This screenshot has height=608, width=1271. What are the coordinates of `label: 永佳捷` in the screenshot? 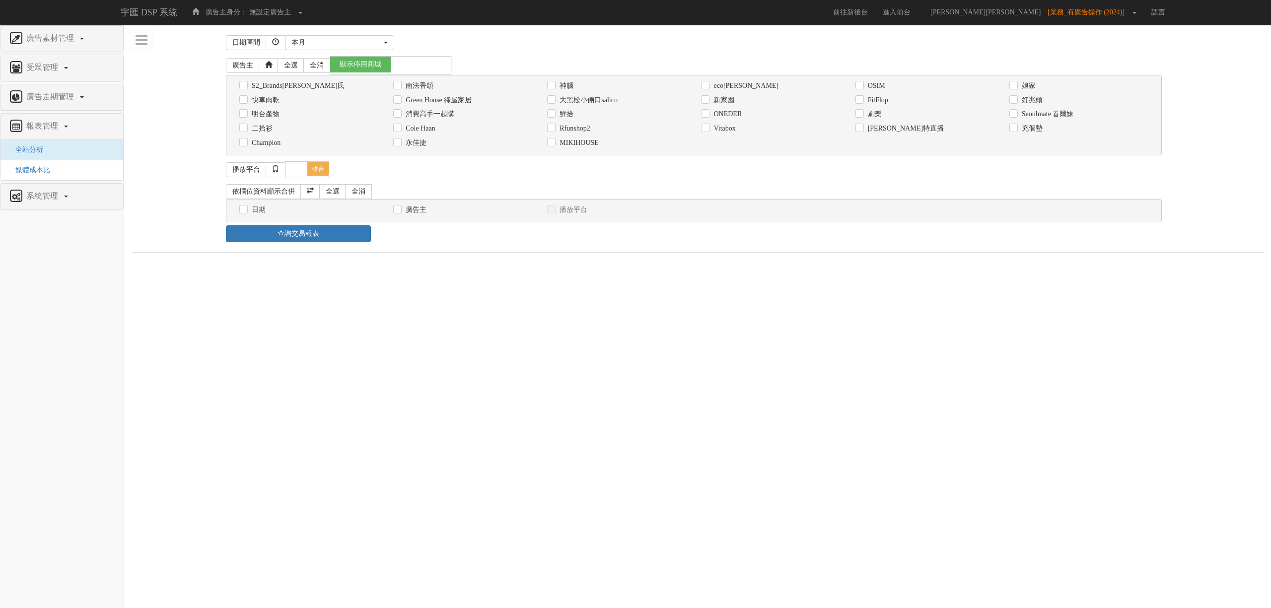 It's located at (414, 143).